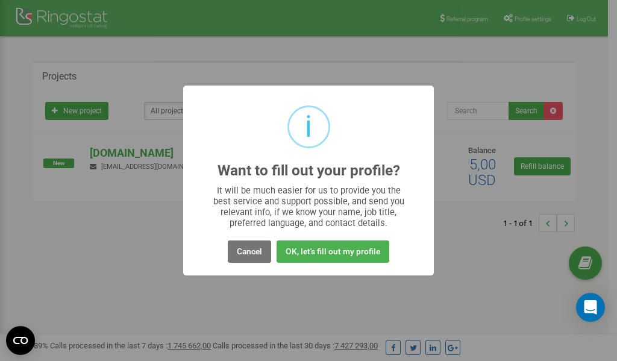 The height and width of the screenshot is (361, 617). Describe the element at coordinates (249, 251) in the screenshot. I see `button: Cancel` at that location.